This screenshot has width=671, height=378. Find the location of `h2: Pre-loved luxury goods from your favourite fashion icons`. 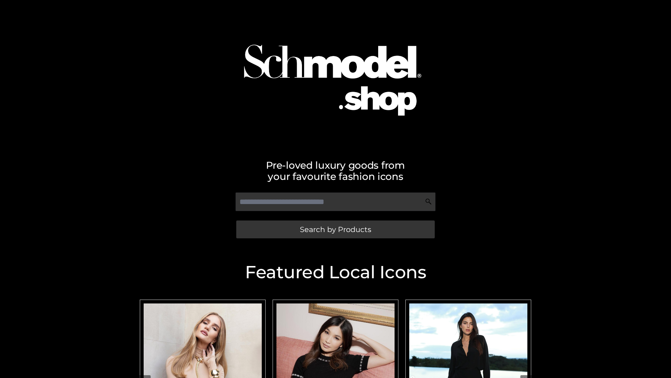

h2: Pre-loved luxury goods from your favourite fashion icons is located at coordinates (336, 171).